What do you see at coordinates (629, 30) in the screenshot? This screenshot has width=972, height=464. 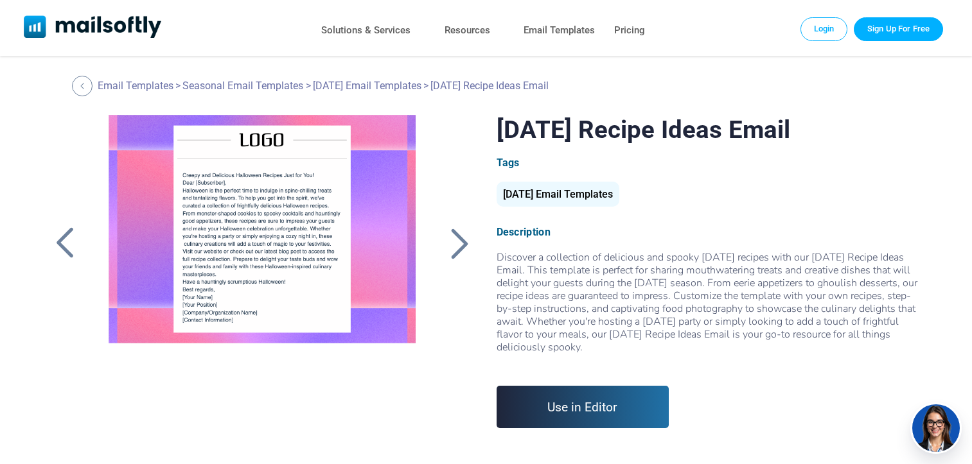 I see `a: Pricing` at bounding box center [629, 30].